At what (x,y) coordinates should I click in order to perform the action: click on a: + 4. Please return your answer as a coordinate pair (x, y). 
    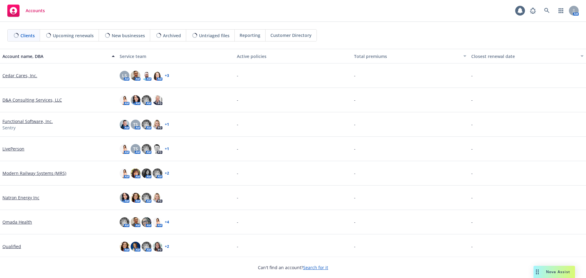
    Looking at the image, I should click on (167, 222).